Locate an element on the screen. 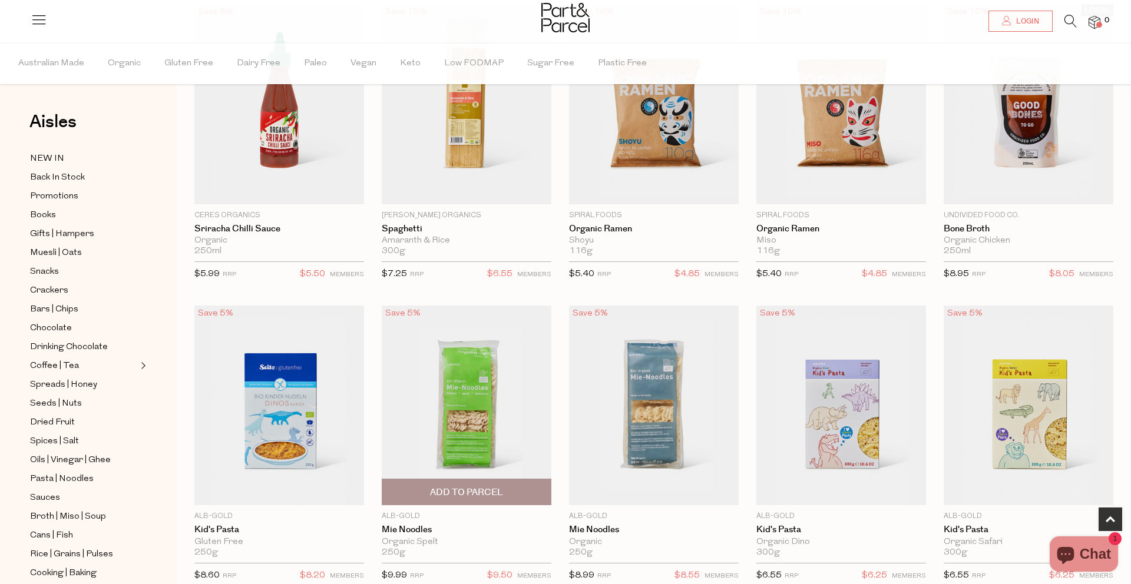  div: Organic Spelt is located at coordinates (467, 543).